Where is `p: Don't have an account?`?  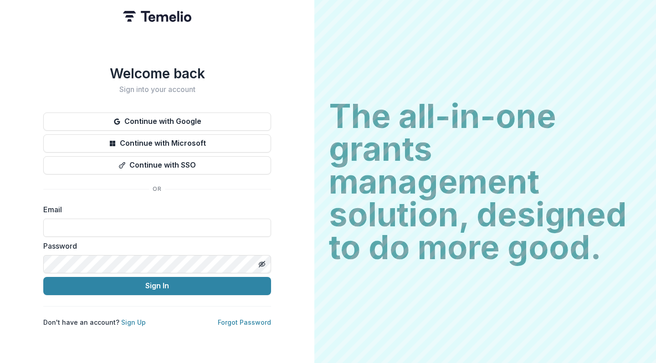 p: Don't have an account? is located at coordinates (94, 322).